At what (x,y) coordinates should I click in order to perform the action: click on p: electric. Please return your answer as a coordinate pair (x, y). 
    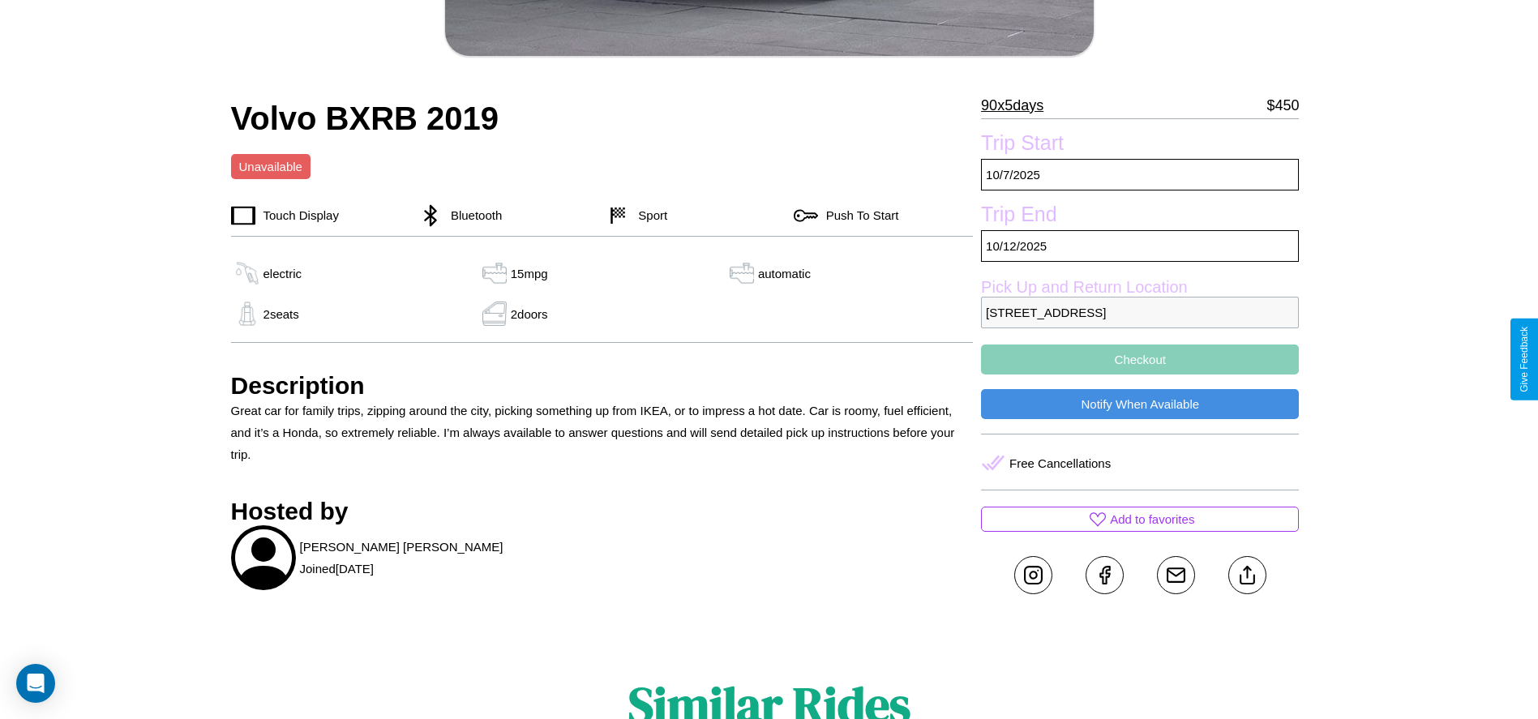
    Looking at the image, I should click on (283, 273).